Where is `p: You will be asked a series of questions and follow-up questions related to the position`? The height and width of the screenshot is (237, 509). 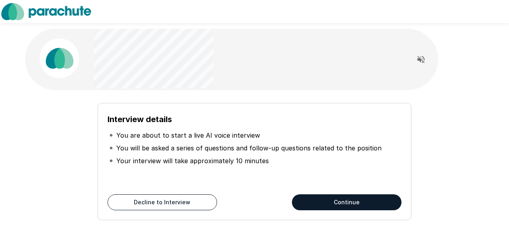
p: You will be asked a series of questions and follow-up questions related to the position is located at coordinates (249, 148).